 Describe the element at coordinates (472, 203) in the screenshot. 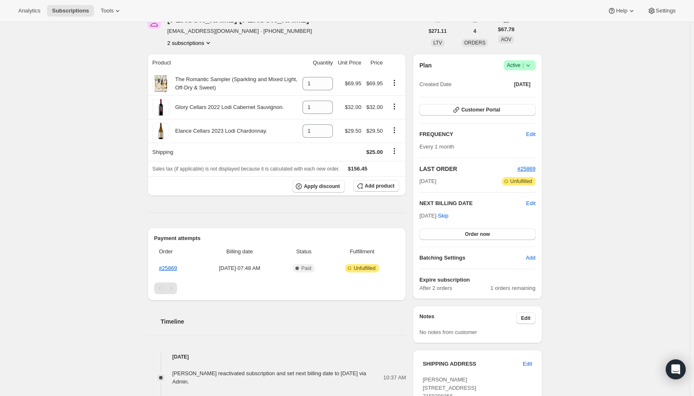

I see `h2: NEXT BILLING DATE` at that location.